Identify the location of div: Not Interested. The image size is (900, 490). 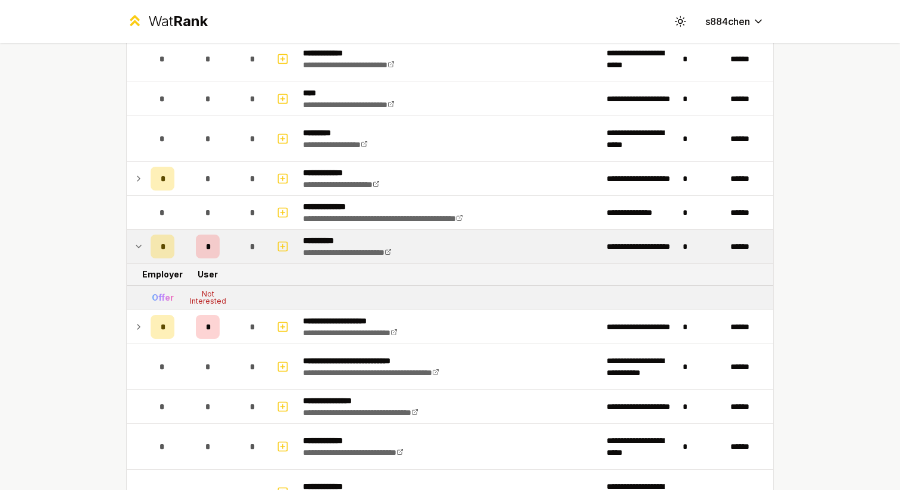
(208, 298).